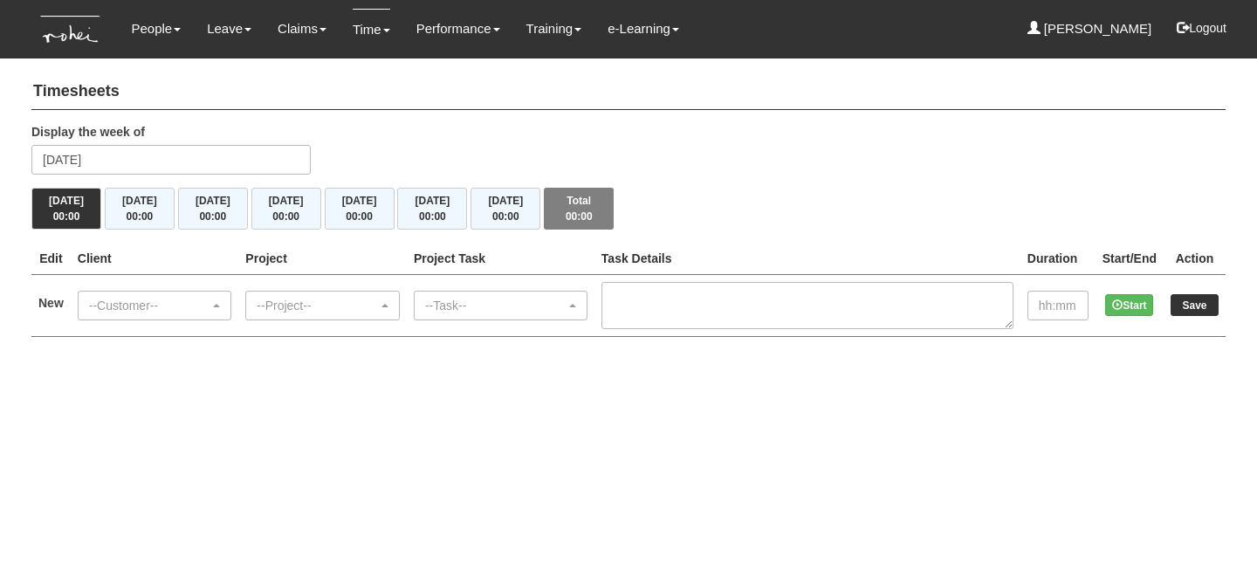 The height and width of the screenshot is (584, 1257). I want to click on th: Project Task, so click(500, 258).